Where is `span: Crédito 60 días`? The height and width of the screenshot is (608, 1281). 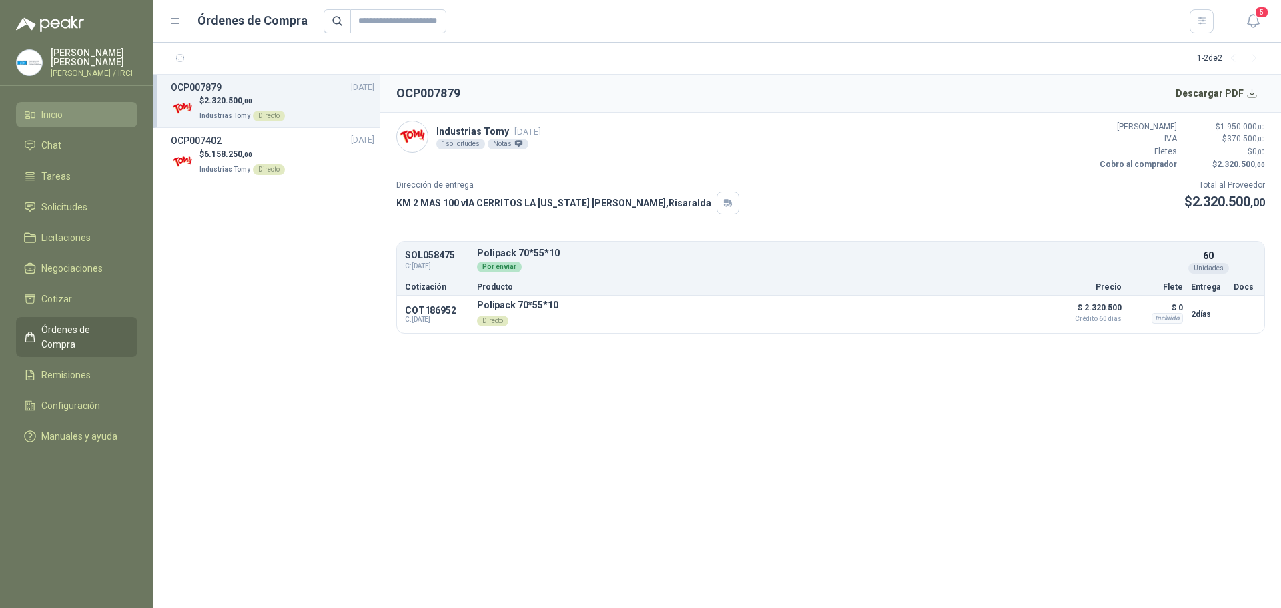
span: Crédito 60 días is located at coordinates (1088, 319).